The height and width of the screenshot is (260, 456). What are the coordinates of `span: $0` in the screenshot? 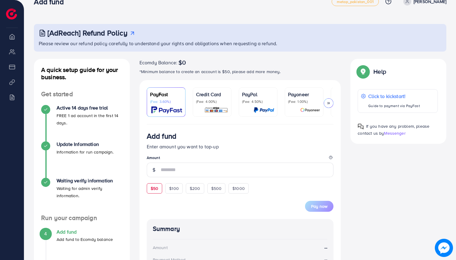 It's located at (182, 62).